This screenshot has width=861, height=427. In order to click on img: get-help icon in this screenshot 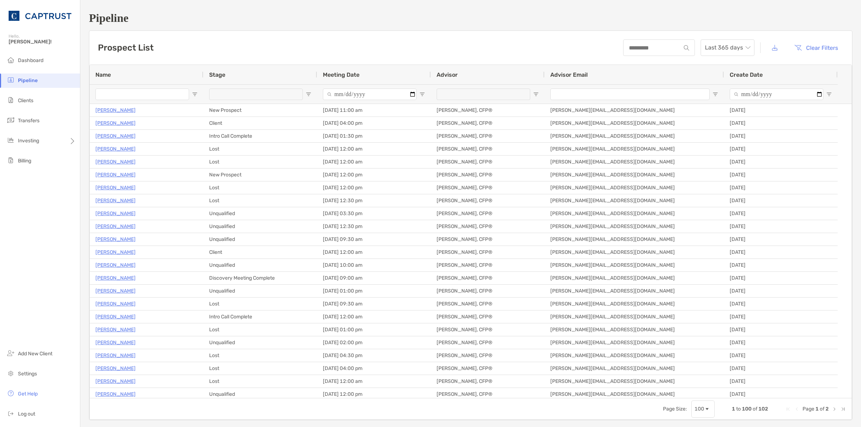, I will do `click(11, 394)`.